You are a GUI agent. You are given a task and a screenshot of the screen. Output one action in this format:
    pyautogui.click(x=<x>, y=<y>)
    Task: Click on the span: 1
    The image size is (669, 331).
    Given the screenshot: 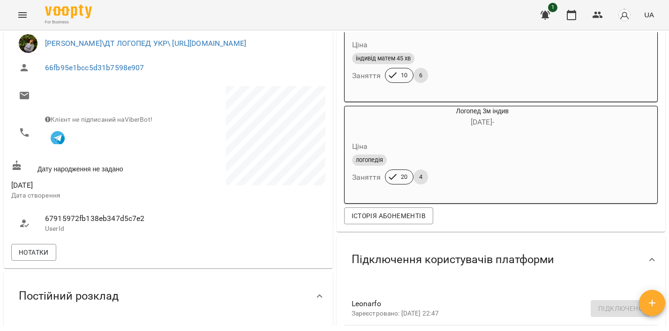 What is the action you would take?
    pyautogui.click(x=552, y=7)
    